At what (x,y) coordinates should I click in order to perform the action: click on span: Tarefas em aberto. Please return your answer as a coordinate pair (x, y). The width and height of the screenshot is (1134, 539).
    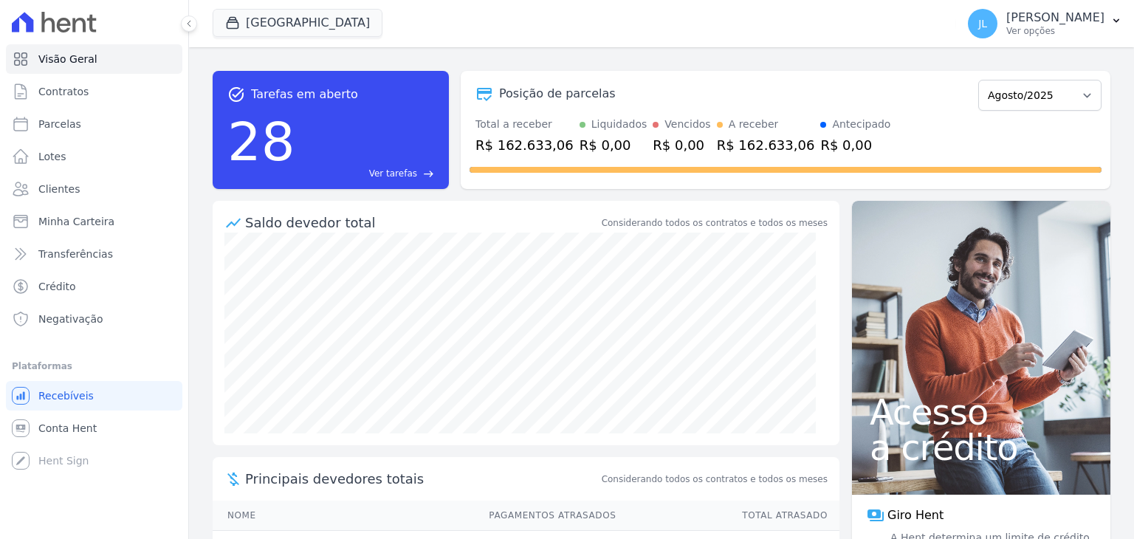
    Looking at the image, I should click on (304, 94).